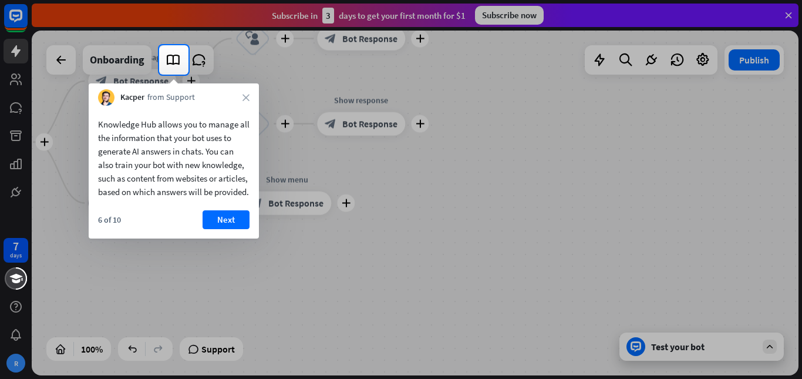 This screenshot has width=802, height=379. What do you see at coordinates (27, 22) in the screenshot?
I see `button: Open LiveChat chat widget` at bounding box center [27, 22].